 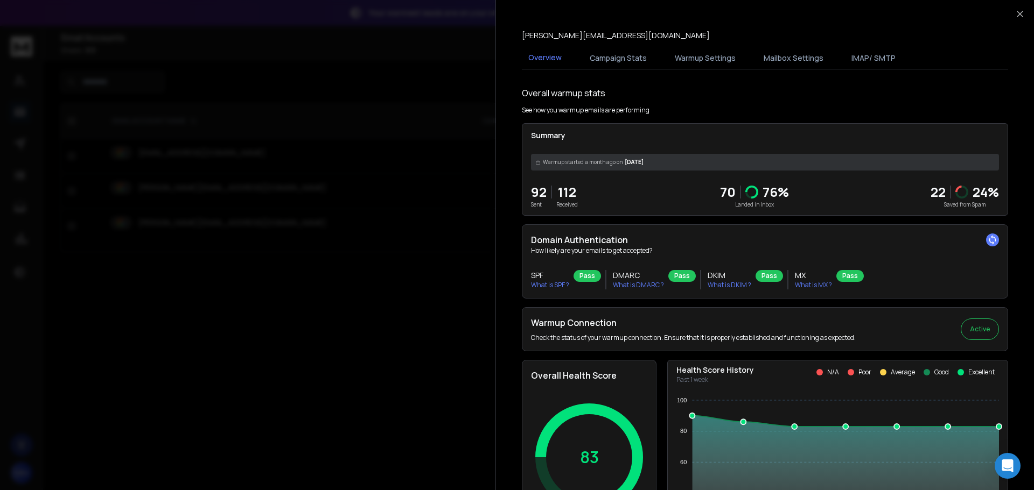 What do you see at coordinates (813, 285) in the screenshot?
I see `p: What is MX ?` at bounding box center [813, 285].